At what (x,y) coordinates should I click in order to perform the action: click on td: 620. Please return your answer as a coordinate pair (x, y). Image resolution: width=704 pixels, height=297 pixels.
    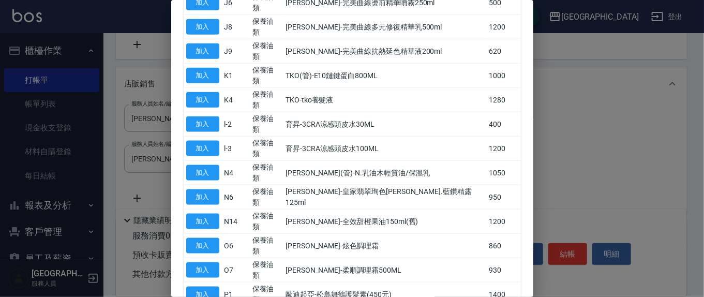
    Looking at the image, I should click on (504, 51).